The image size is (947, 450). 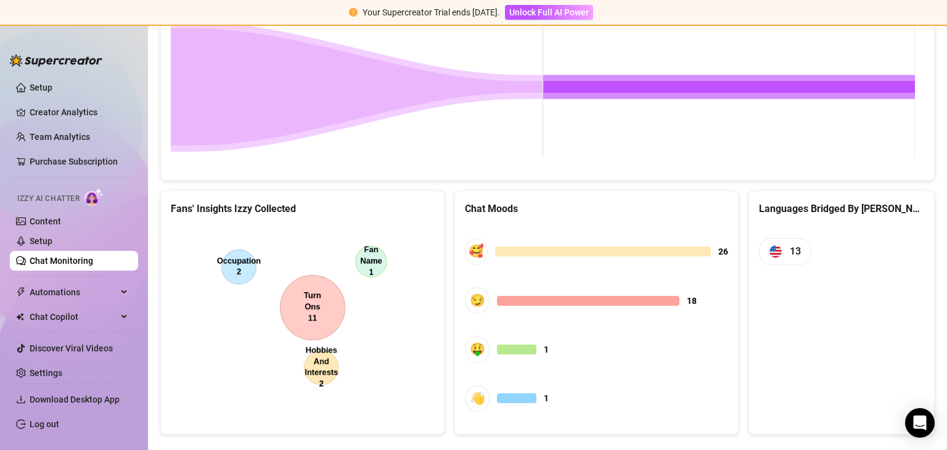 What do you see at coordinates (21, 292) in the screenshot?
I see `span: thunderbolt` at bounding box center [21, 292].